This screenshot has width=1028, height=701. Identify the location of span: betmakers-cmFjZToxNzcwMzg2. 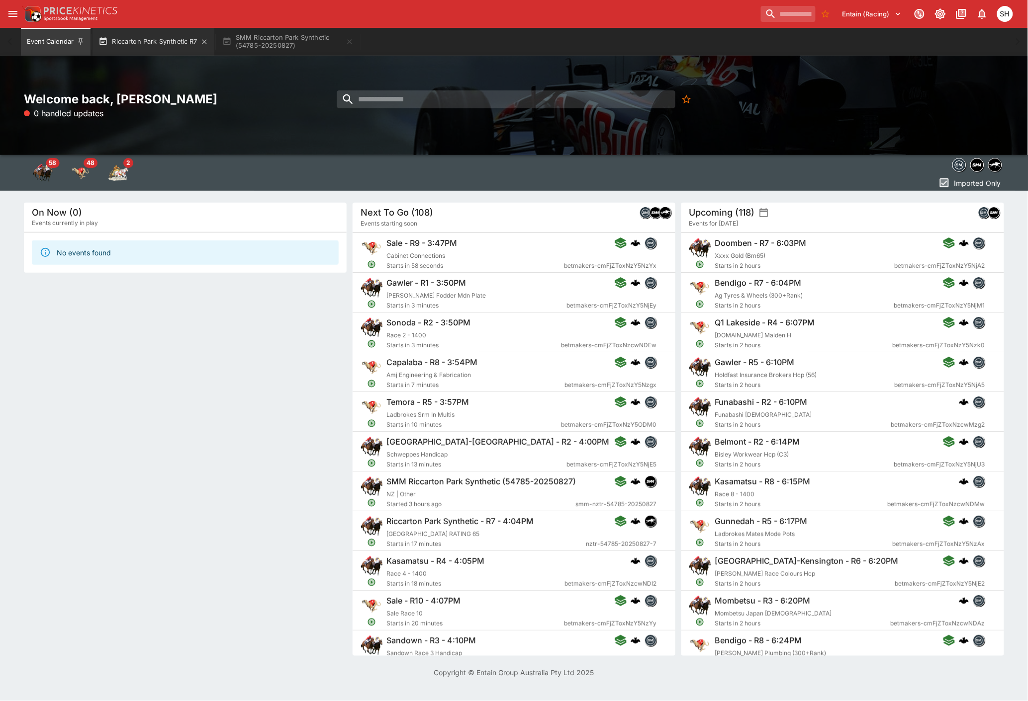
(938, 425).